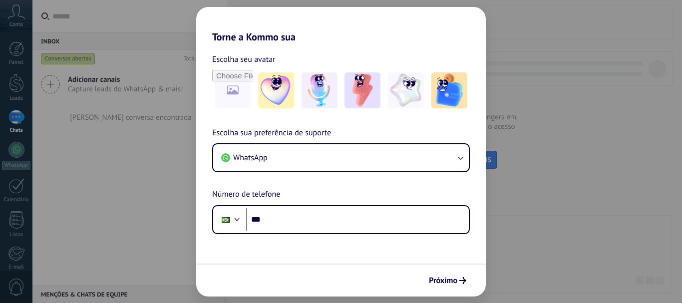  What do you see at coordinates (406, 90) in the screenshot?
I see `img: -4.jpeg` at bounding box center [406, 90].